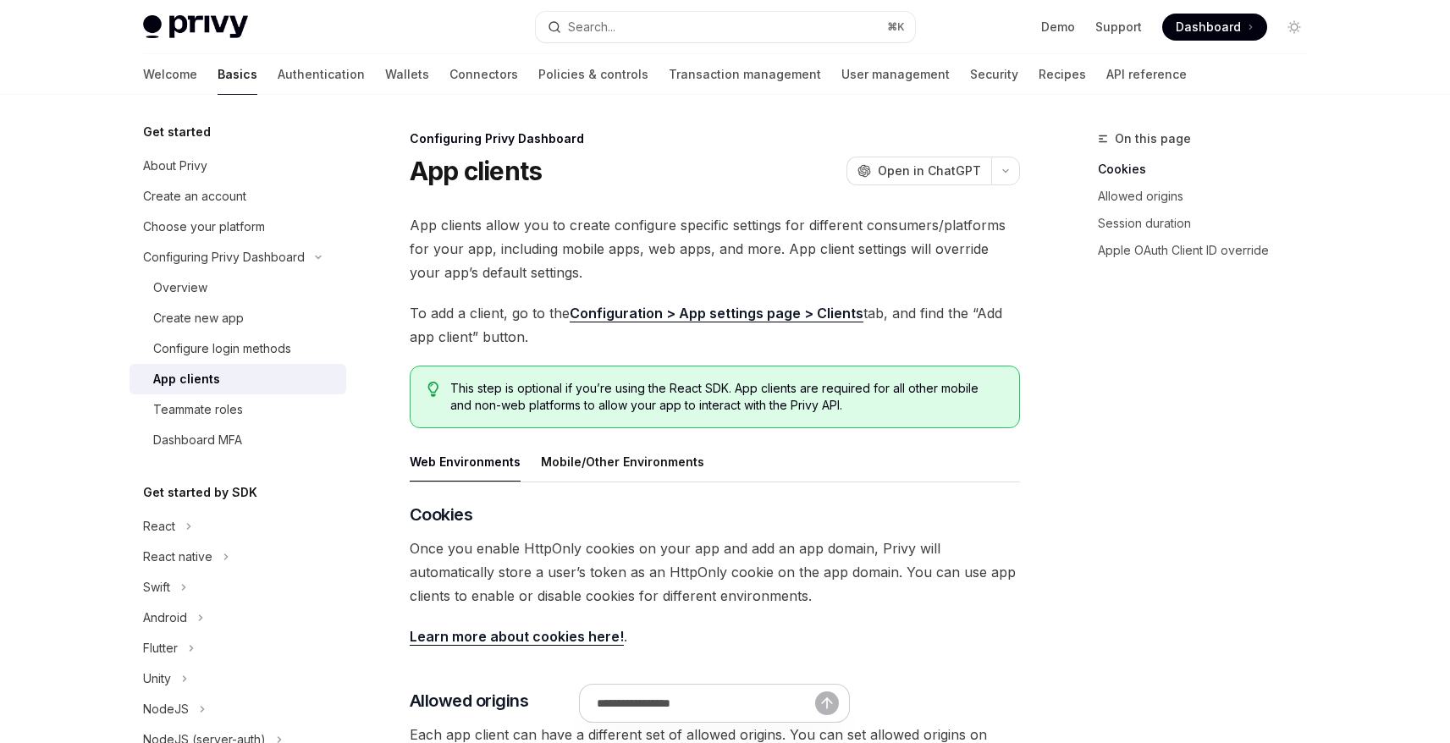 The image size is (1450, 743). I want to click on a: Learn more about cookies here!, so click(516, 636).